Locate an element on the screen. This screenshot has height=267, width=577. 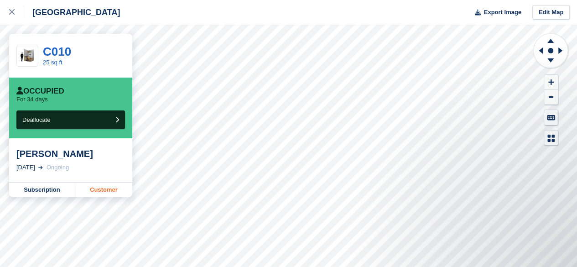
a: Subscription is located at coordinates (42, 190).